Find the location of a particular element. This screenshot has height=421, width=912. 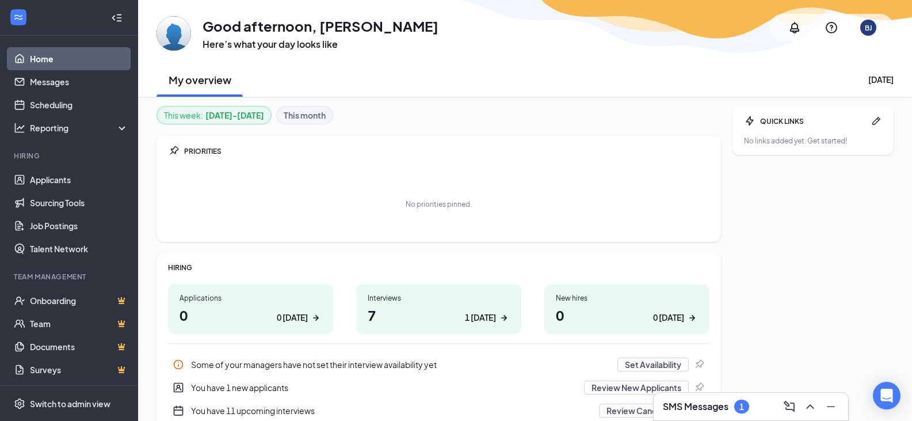

img: Brittany Johanson is located at coordinates (174, 33).